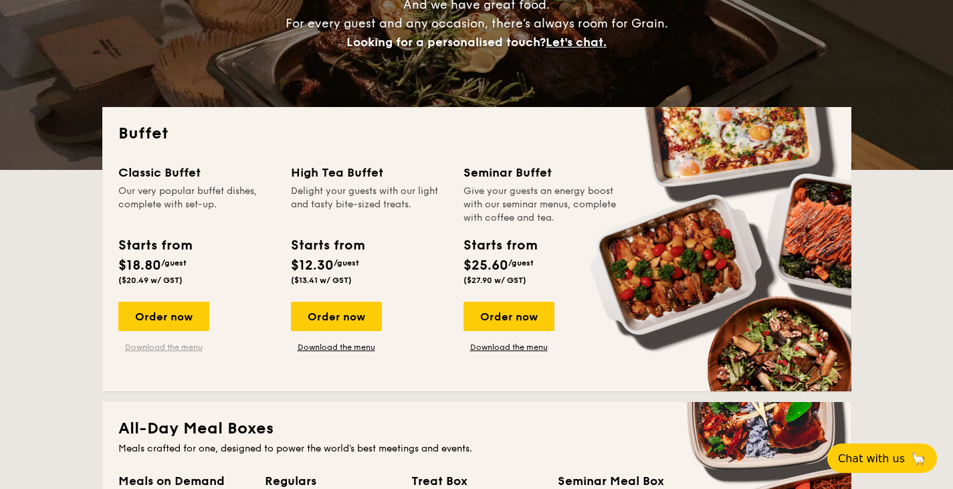 This screenshot has height=489, width=953. Describe the element at coordinates (872, 458) in the screenshot. I see `span: Chat with us` at that location.